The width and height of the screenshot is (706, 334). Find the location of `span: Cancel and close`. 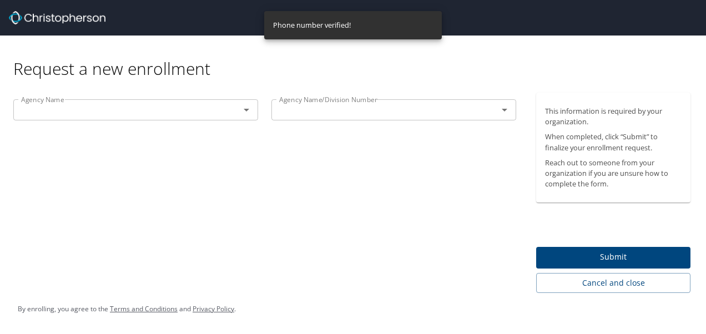

span: Cancel and close is located at coordinates (613, 283).